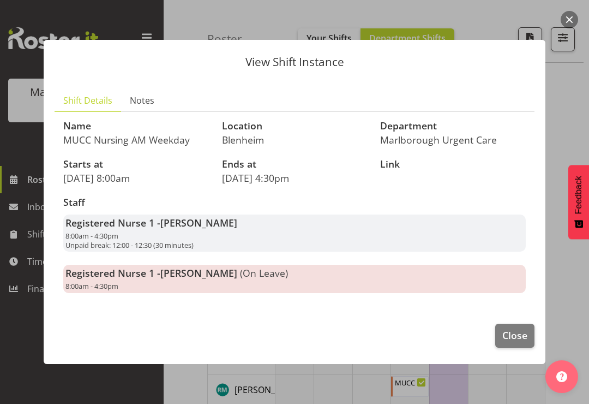  I want to click on button: Close, so click(515, 336).